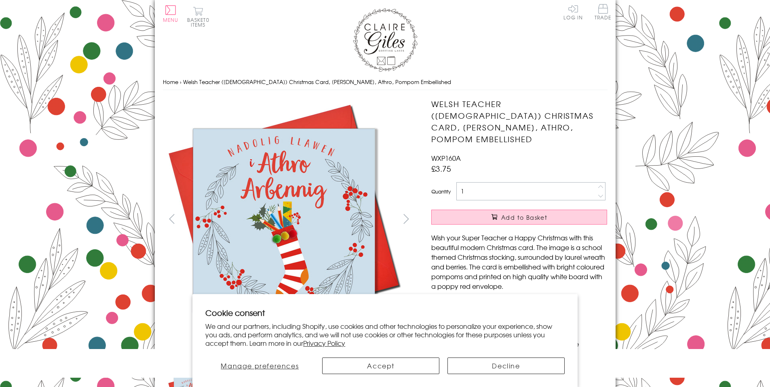  What do you see at coordinates (260, 366) in the screenshot?
I see `span: Manage preferences` at bounding box center [260, 366].